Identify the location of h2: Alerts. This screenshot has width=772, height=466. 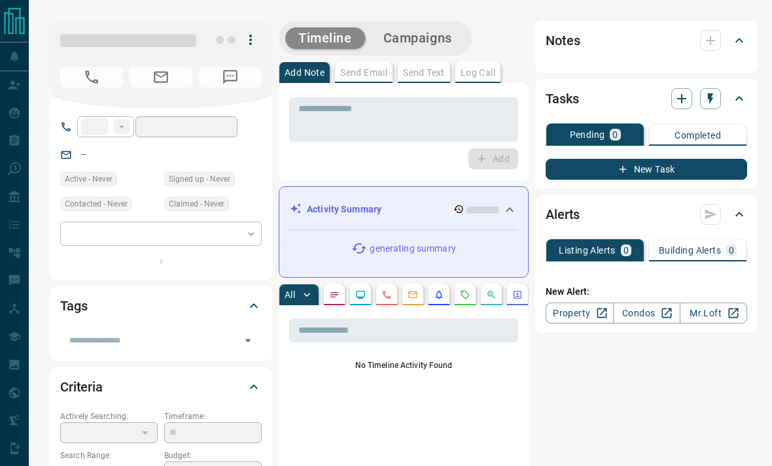
(562, 214).